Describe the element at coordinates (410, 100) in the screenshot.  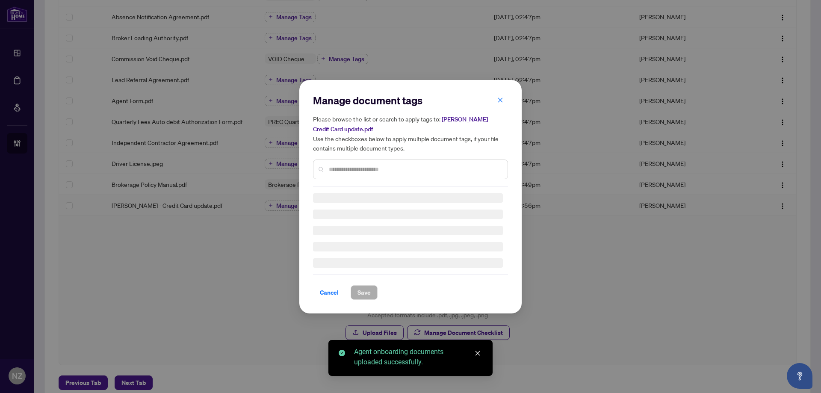
I see `h2: Manage document tags` at that location.